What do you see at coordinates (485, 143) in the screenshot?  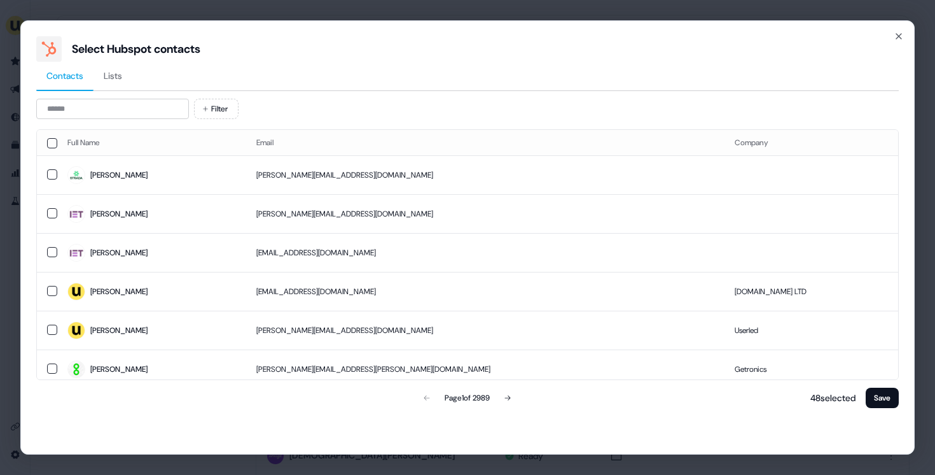 I see `th: Email` at bounding box center [485, 143].